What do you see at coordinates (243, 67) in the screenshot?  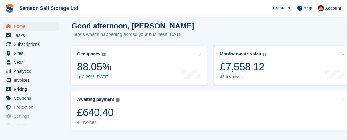 I see `div: £7,558.12` at bounding box center [243, 67].